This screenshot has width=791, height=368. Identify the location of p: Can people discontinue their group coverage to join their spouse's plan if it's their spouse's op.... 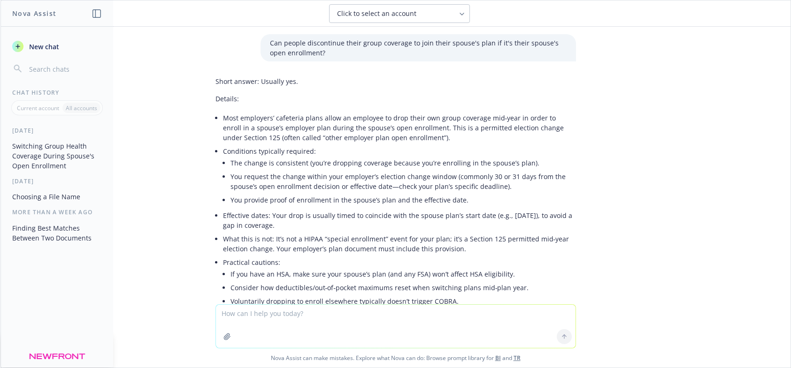
(418, 48).